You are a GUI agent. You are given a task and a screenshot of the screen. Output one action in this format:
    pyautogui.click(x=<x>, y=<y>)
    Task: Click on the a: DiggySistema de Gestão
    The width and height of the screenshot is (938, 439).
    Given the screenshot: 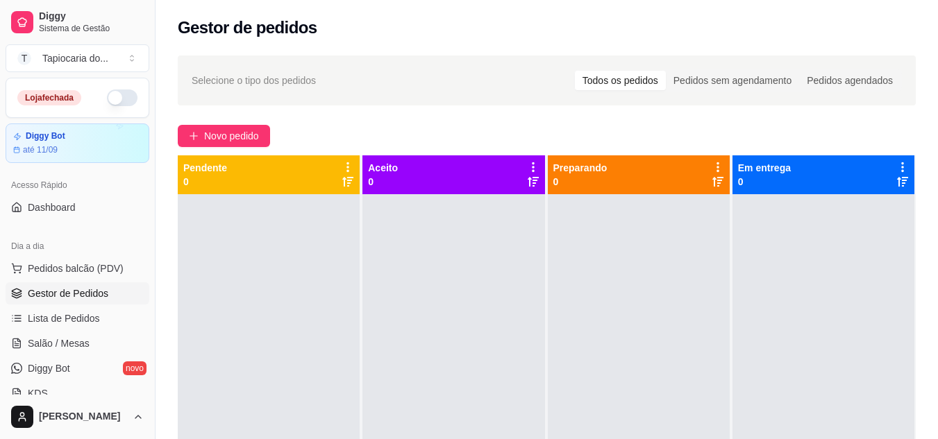 What is the action you would take?
    pyautogui.click(x=77, y=22)
    